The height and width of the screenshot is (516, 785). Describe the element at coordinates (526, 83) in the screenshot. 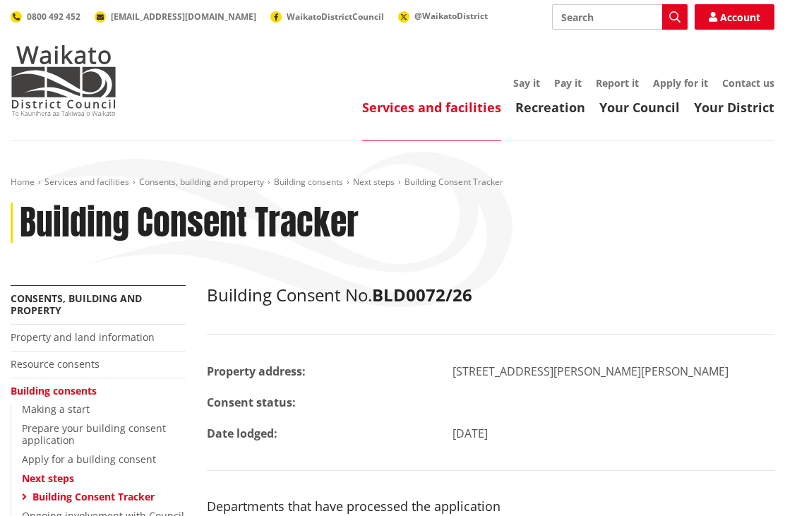

I see `a: Say it` at that location.